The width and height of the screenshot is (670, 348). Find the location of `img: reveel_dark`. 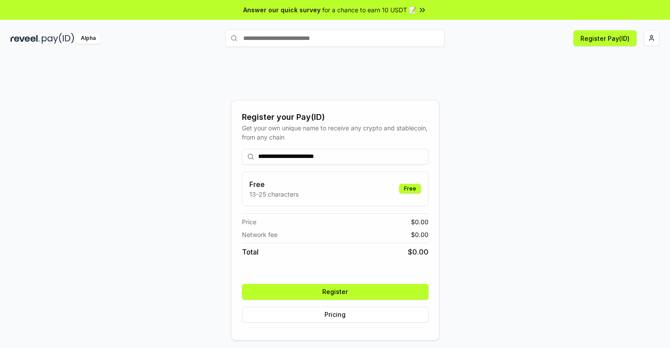

img: reveel_dark is located at coordinates (25, 38).